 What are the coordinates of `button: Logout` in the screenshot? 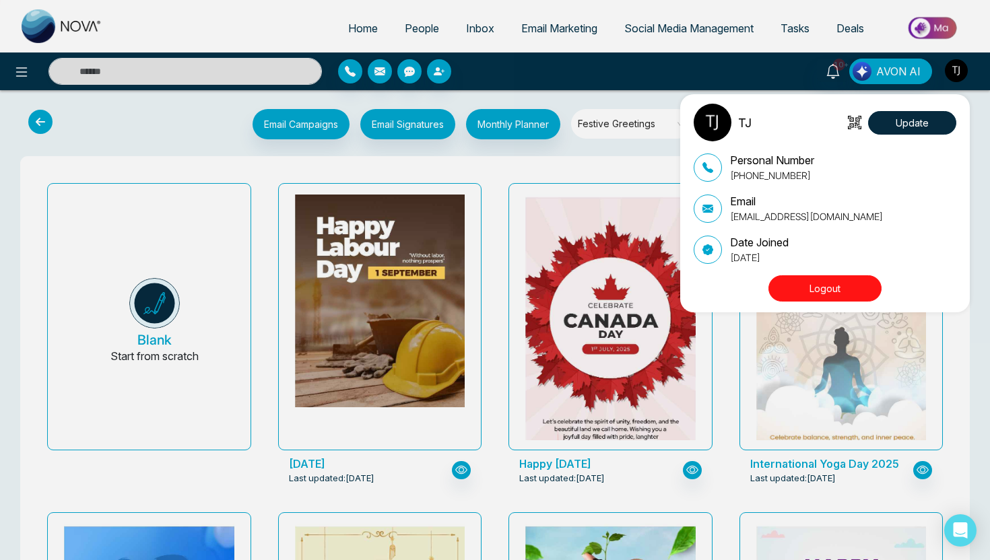 It's located at (825, 288).